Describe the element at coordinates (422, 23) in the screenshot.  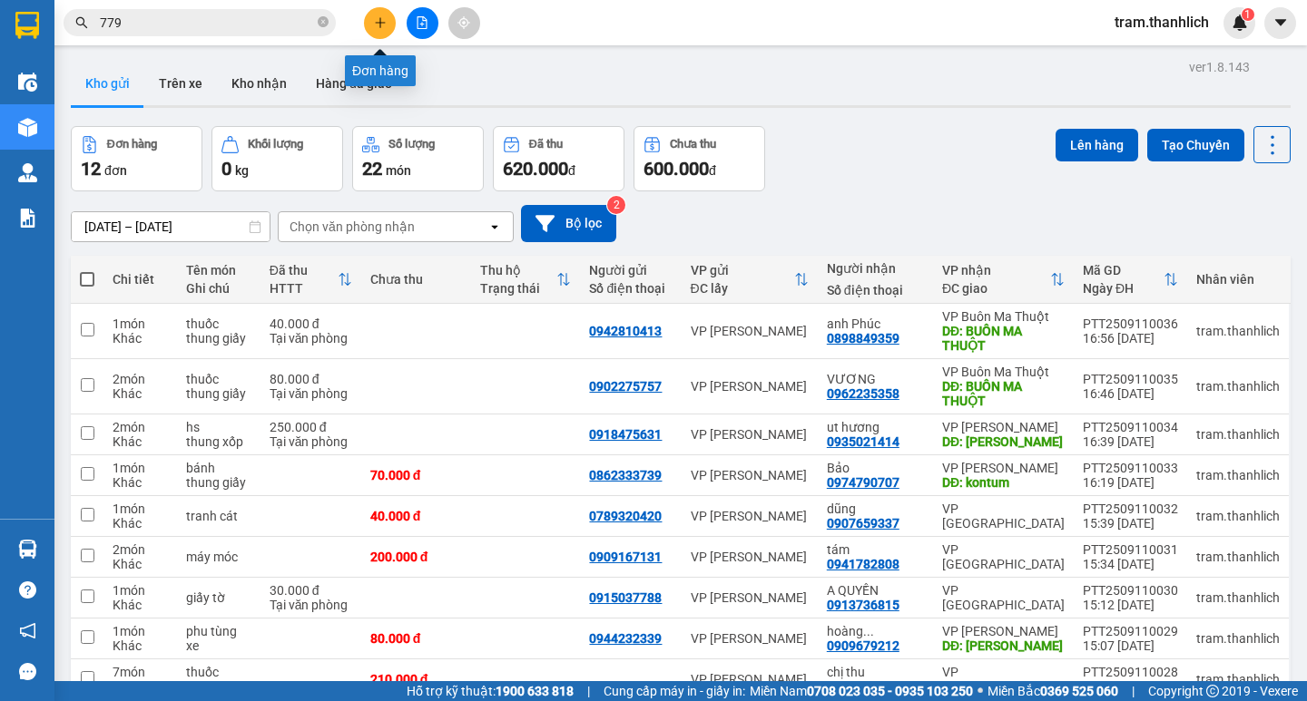
I see `button: file-add` at that location.